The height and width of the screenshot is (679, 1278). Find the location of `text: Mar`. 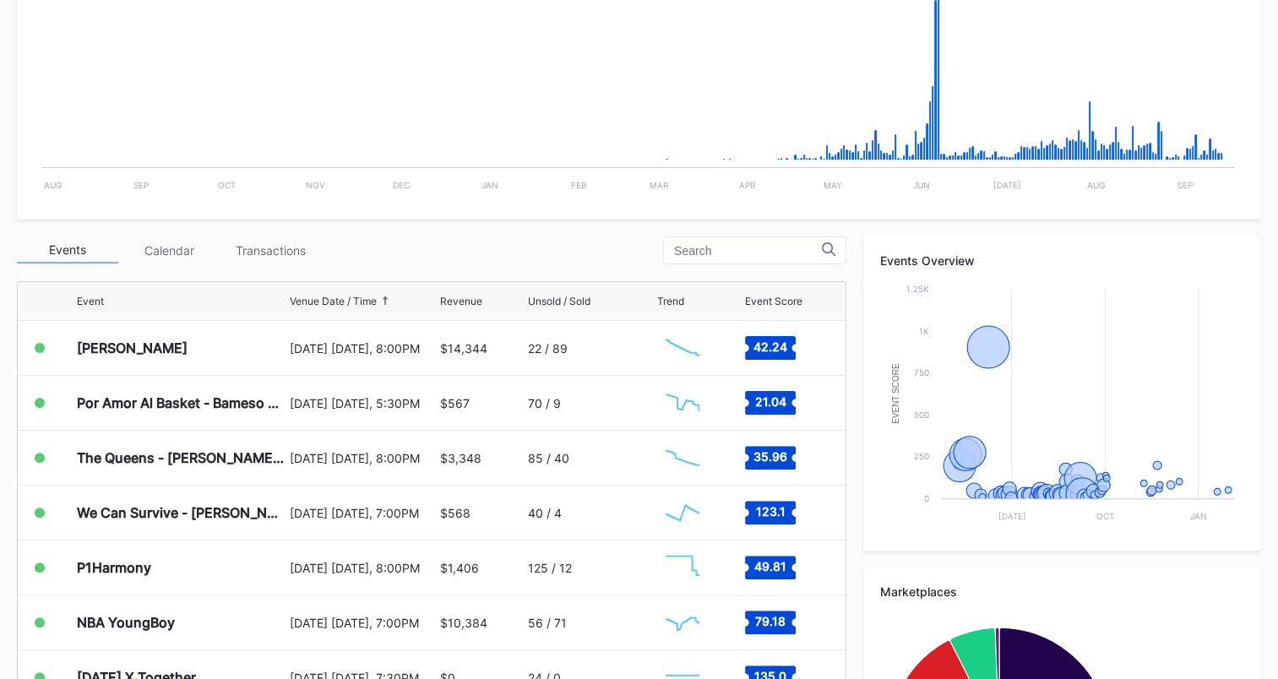

text: Mar is located at coordinates (659, 185).